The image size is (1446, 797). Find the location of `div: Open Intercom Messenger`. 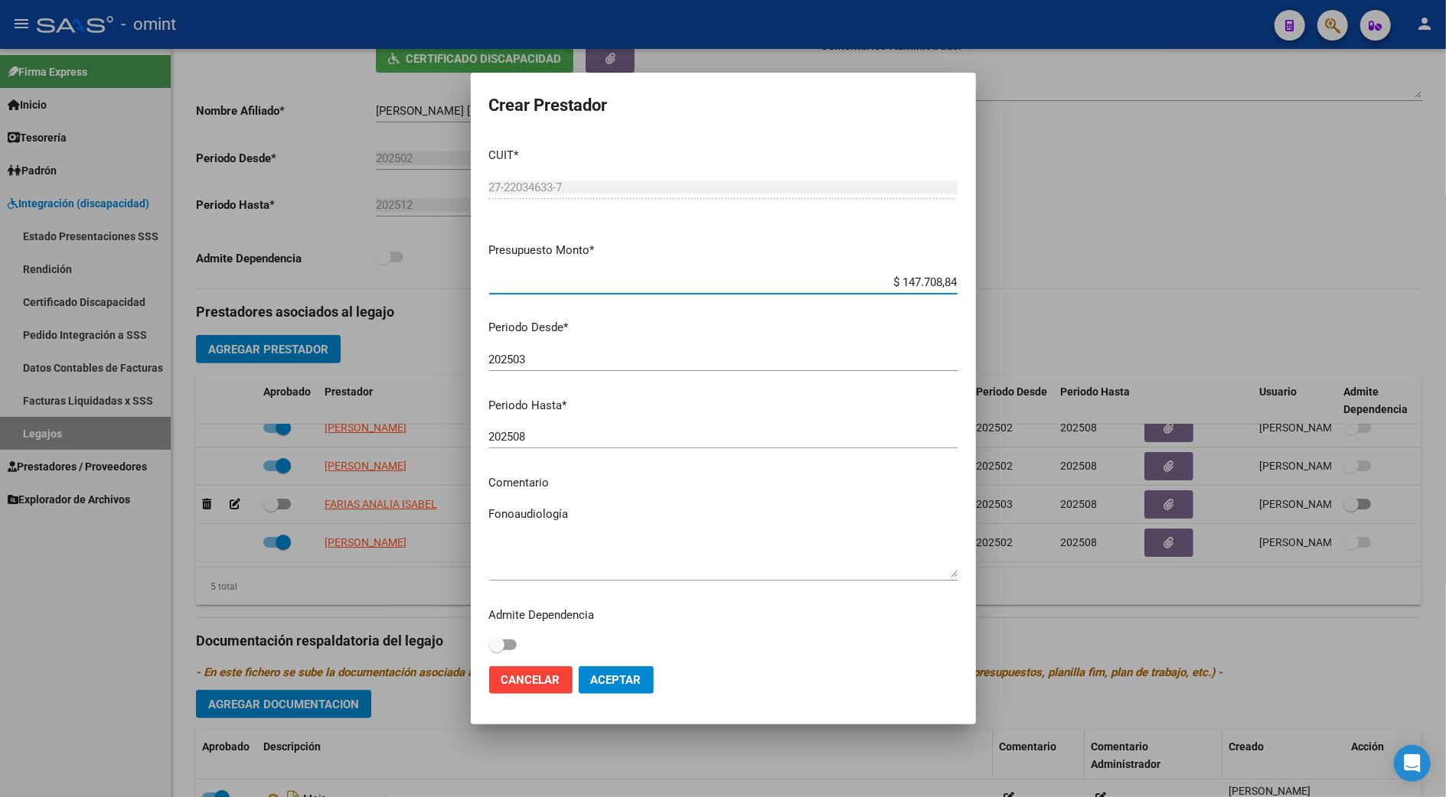

div: Open Intercom Messenger is located at coordinates (1412, 764).